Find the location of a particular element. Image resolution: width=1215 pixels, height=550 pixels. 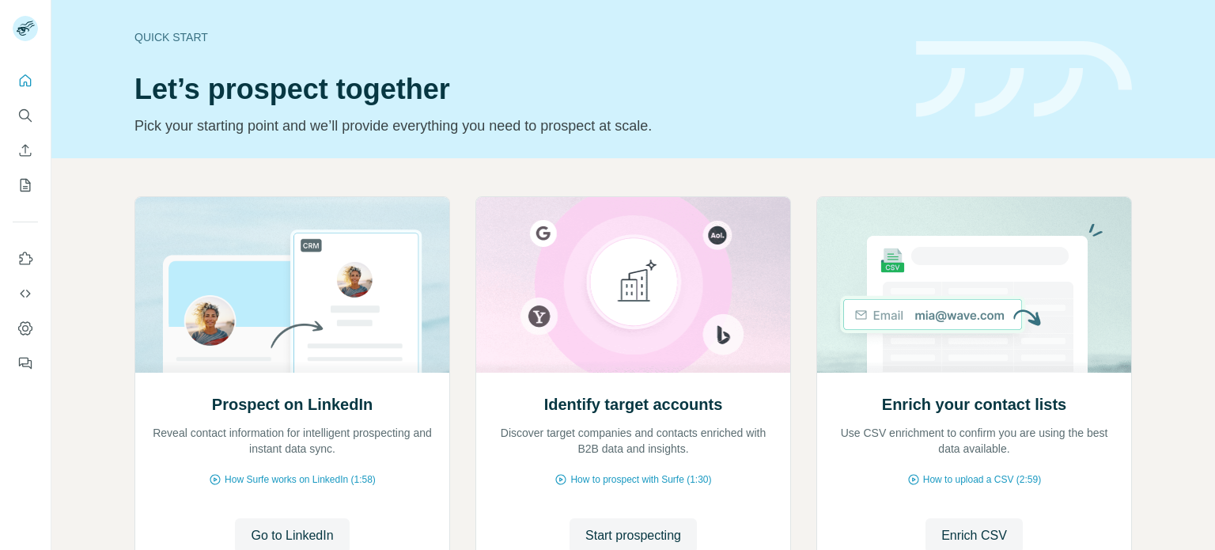

button: Enrich CSV is located at coordinates (25, 150).